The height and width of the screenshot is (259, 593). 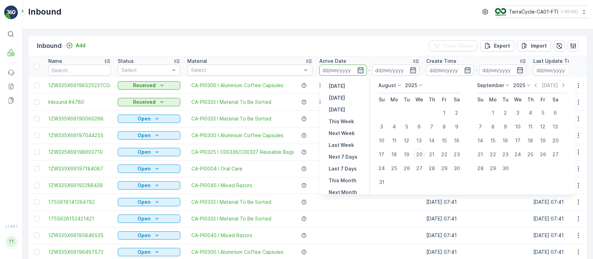 I want to click on a: 1ZW335X69196525237CG, so click(x=80, y=86).